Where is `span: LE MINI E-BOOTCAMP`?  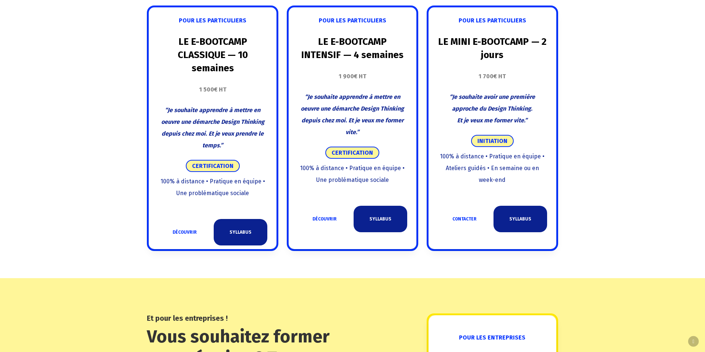
span: LE MINI E-BOOTCAMP is located at coordinates (483, 42).